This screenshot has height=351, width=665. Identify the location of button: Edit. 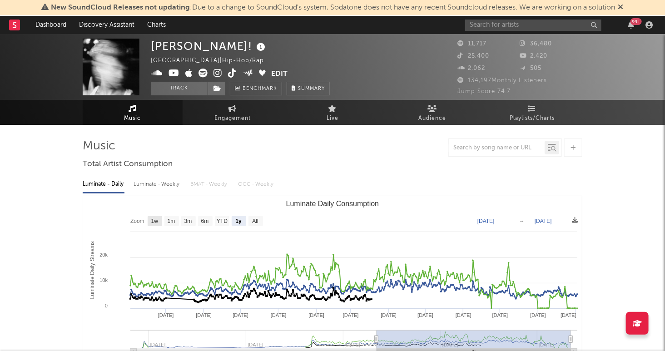
(280, 74).